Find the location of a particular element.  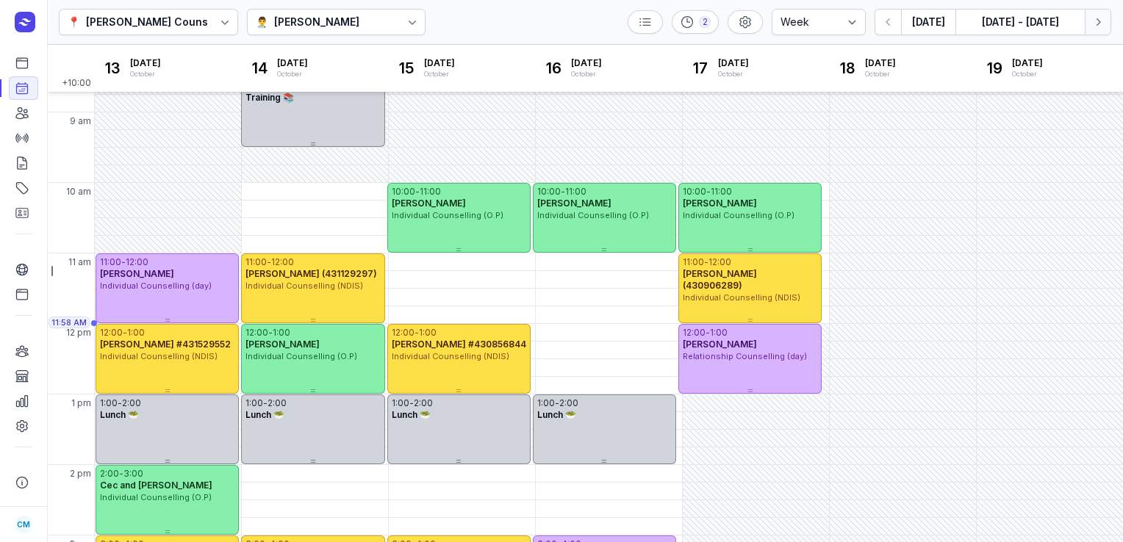

div: 15 is located at coordinates (406, 68).